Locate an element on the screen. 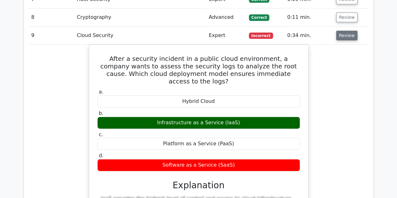  h3: Explanation is located at coordinates (198, 185).